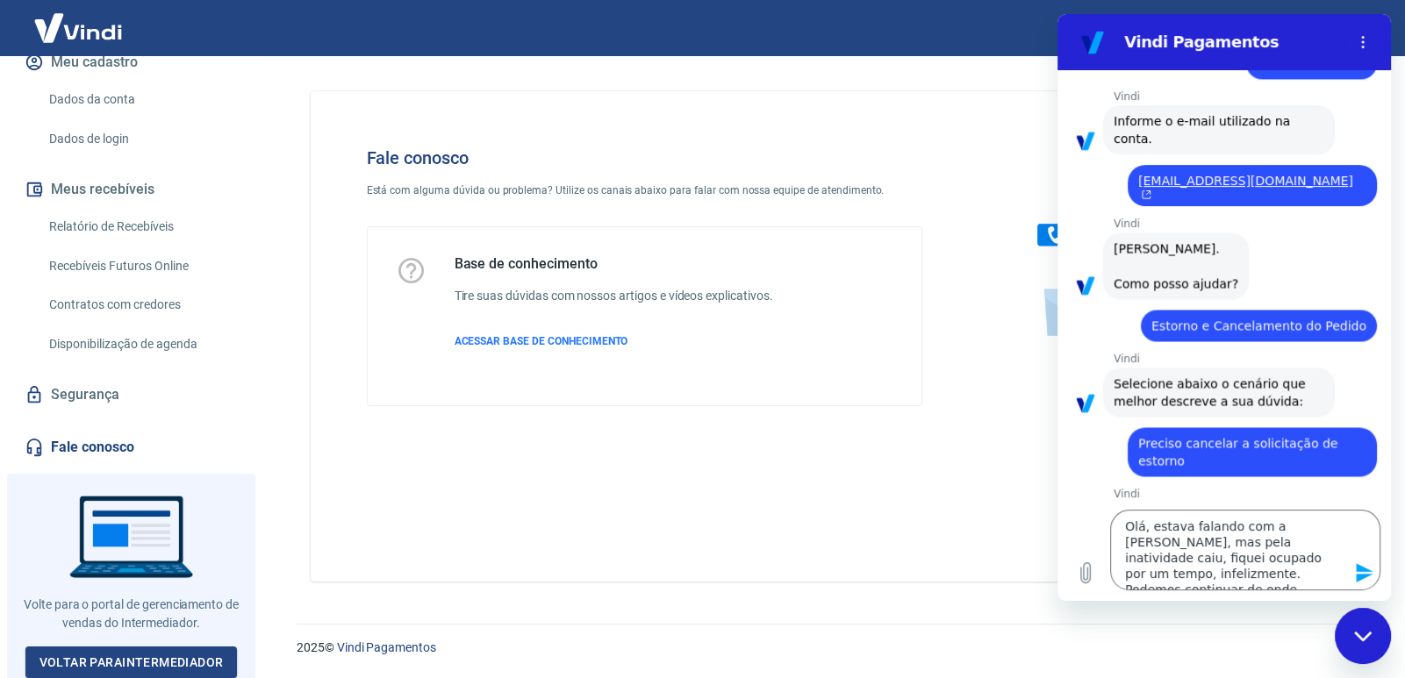 The image size is (1405, 678). What do you see at coordinates (541, 341) in the screenshot?
I see `span: ACESSAR BASE DE CONHECIMENTO` at bounding box center [541, 341].